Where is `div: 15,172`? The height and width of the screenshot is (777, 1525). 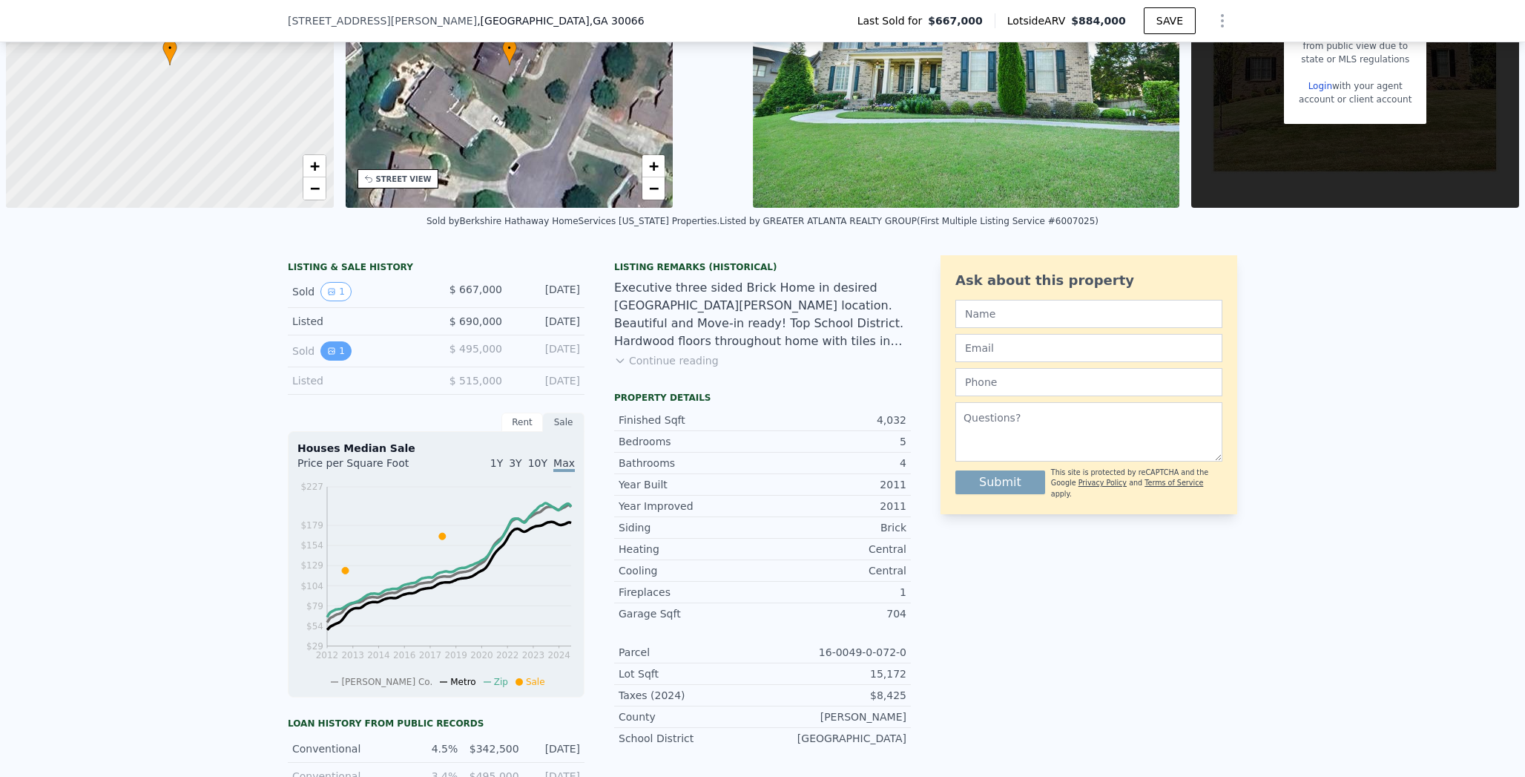 div: 15,172 is located at coordinates (835, 674).